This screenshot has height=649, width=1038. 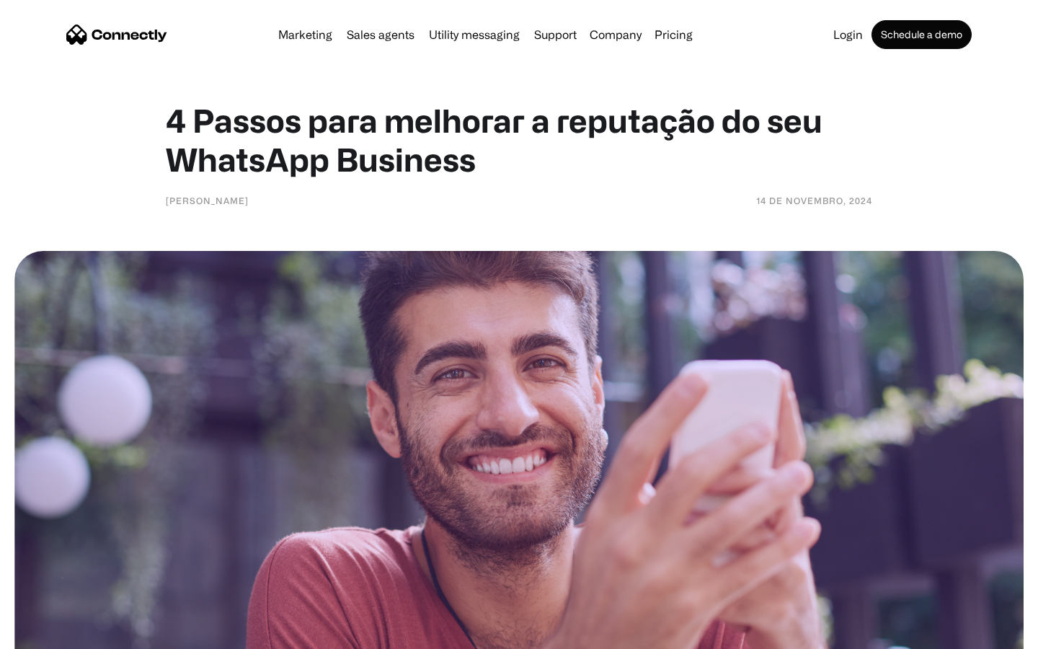 I want to click on a: Schedule a demo, so click(x=921, y=35).